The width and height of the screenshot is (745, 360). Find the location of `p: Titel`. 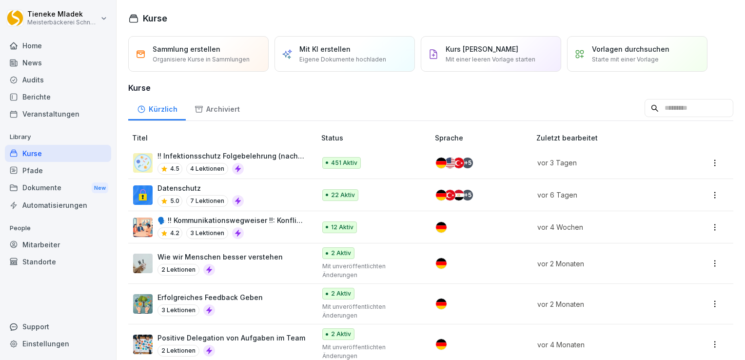

p: Titel is located at coordinates (225, 137).